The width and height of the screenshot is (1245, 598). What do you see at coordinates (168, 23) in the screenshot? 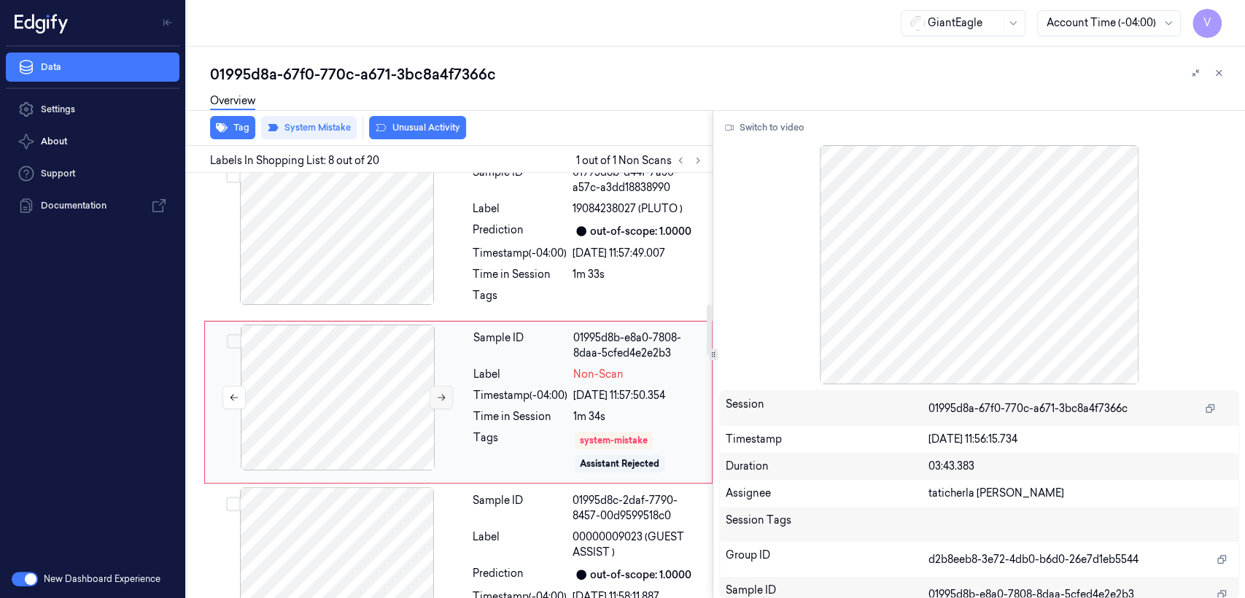
I see `button: Toggle Navigation` at bounding box center [168, 23].